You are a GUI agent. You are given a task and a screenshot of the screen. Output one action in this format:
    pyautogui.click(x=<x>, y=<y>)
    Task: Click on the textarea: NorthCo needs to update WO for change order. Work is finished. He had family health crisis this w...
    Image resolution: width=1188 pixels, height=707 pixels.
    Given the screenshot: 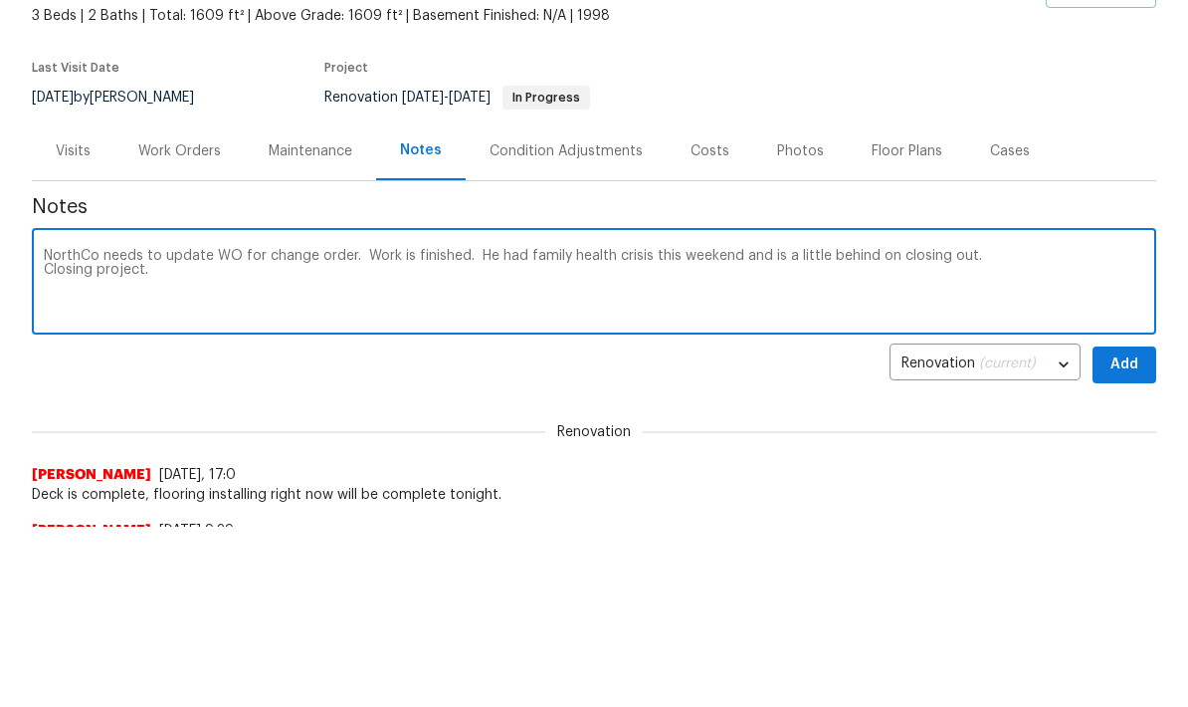 What is the action you would take?
    pyautogui.click(x=594, y=285)
    